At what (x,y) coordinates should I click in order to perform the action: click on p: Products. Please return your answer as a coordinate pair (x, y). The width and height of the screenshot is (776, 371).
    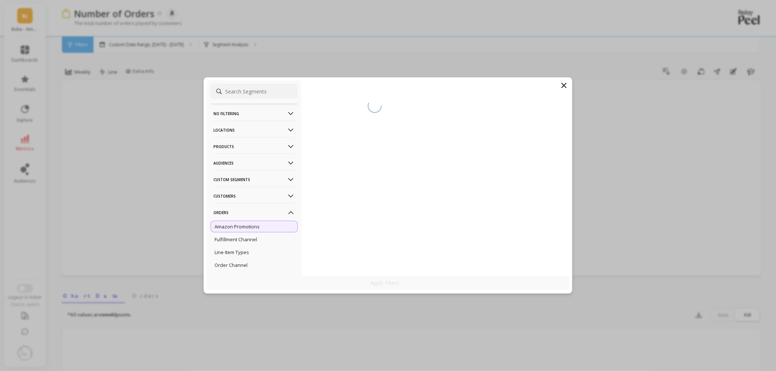
    Looking at the image, I should click on (254, 146).